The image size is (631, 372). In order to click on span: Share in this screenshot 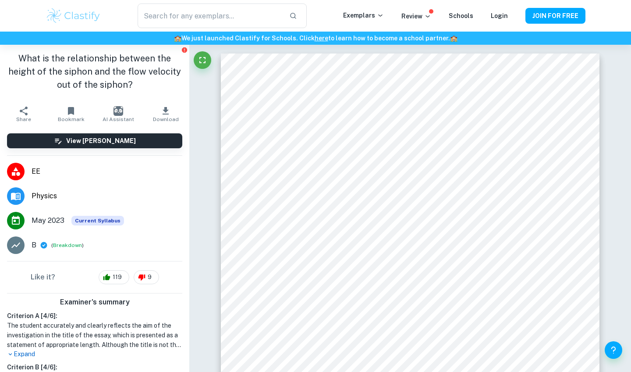, I will do `click(24, 119)`.